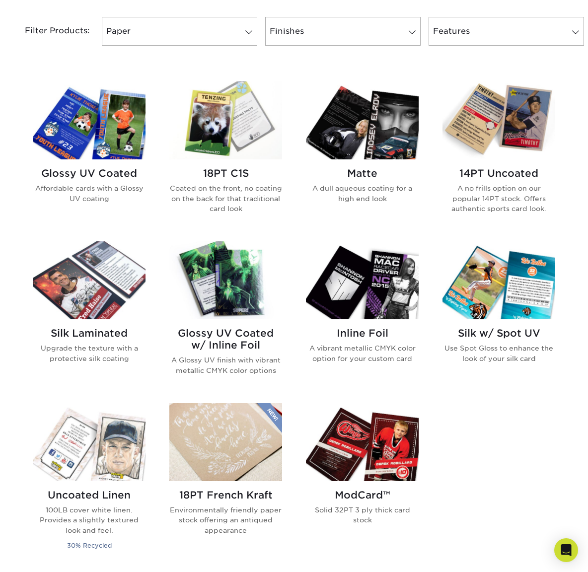 This screenshot has width=588, height=572. What do you see at coordinates (89, 155) in the screenshot?
I see `a: Glossy UV Coated Trading Cards Glossy UV Coated Affordable cards with a Glossy UV coating` at bounding box center [89, 155].